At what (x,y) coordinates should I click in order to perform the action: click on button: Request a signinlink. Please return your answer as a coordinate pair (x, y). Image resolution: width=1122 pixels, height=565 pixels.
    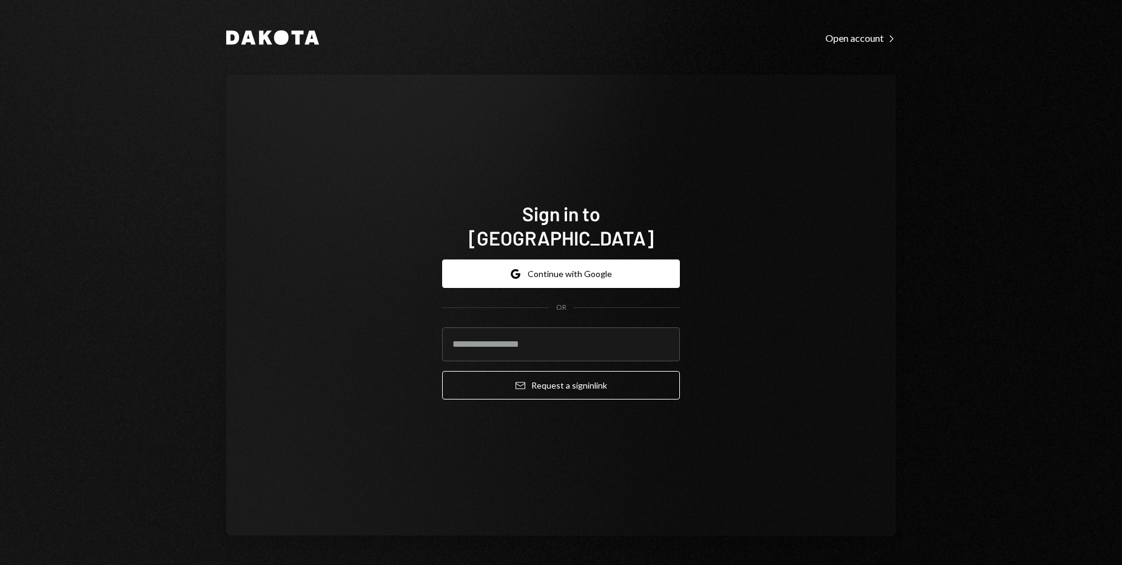
    Looking at the image, I should click on (561, 385).